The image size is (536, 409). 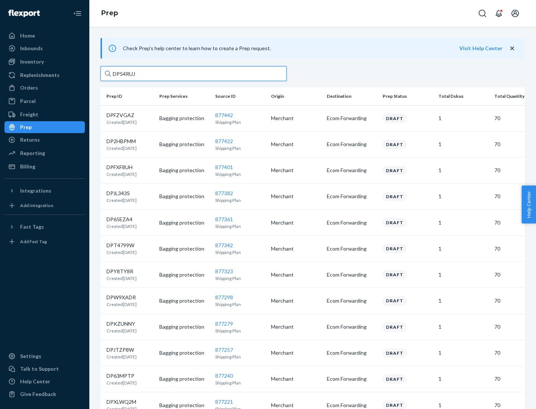 I want to click on a: Reporting, so click(x=45, y=153).